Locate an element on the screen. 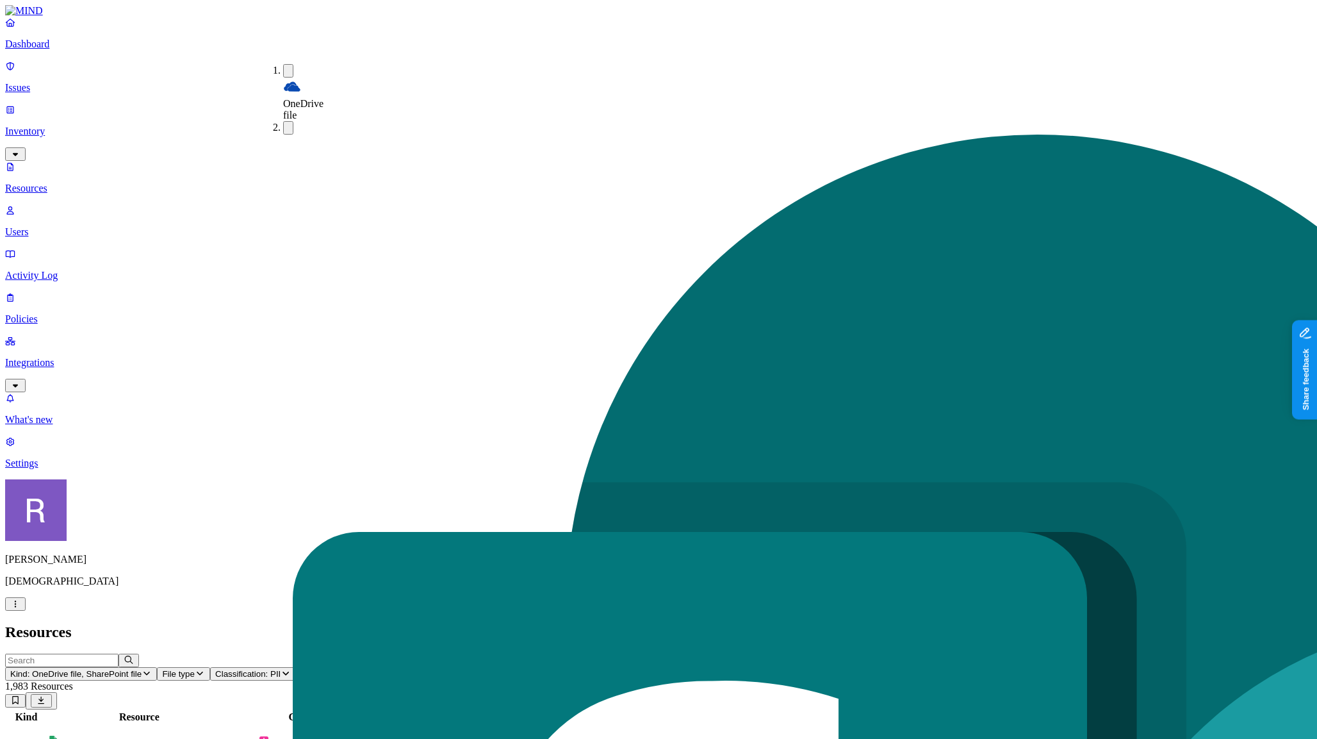  div: Resource is located at coordinates (139, 717).